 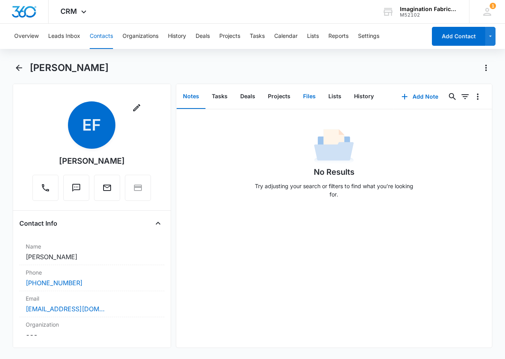 I want to click on button: Calendar, so click(x=285, y=36).